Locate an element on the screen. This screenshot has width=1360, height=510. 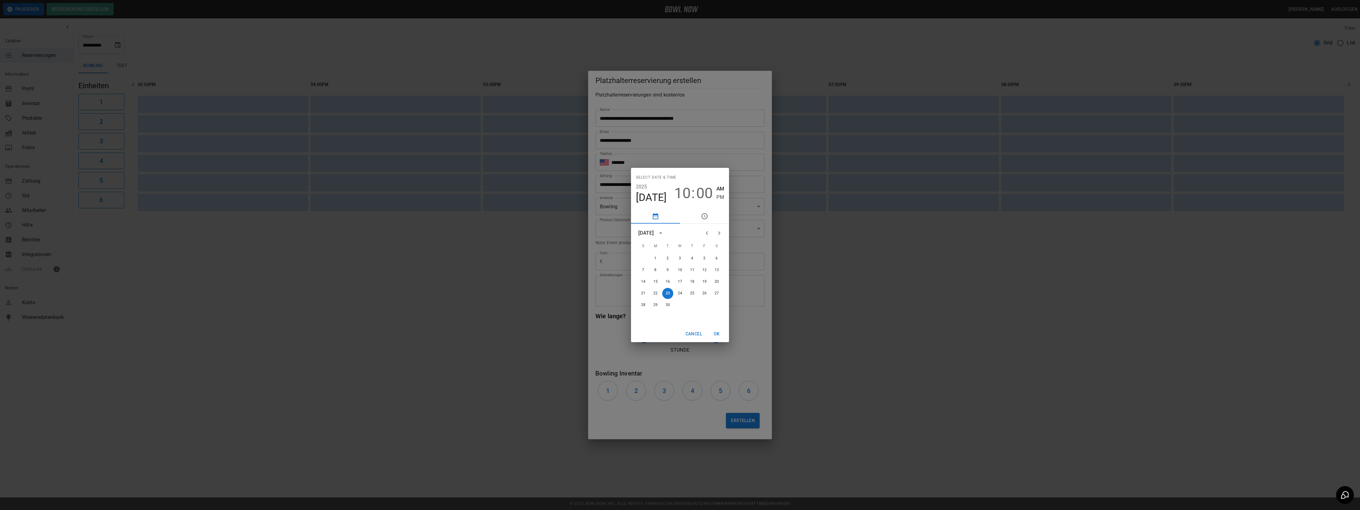
span: Sunday is located at coordinates (643, 246).